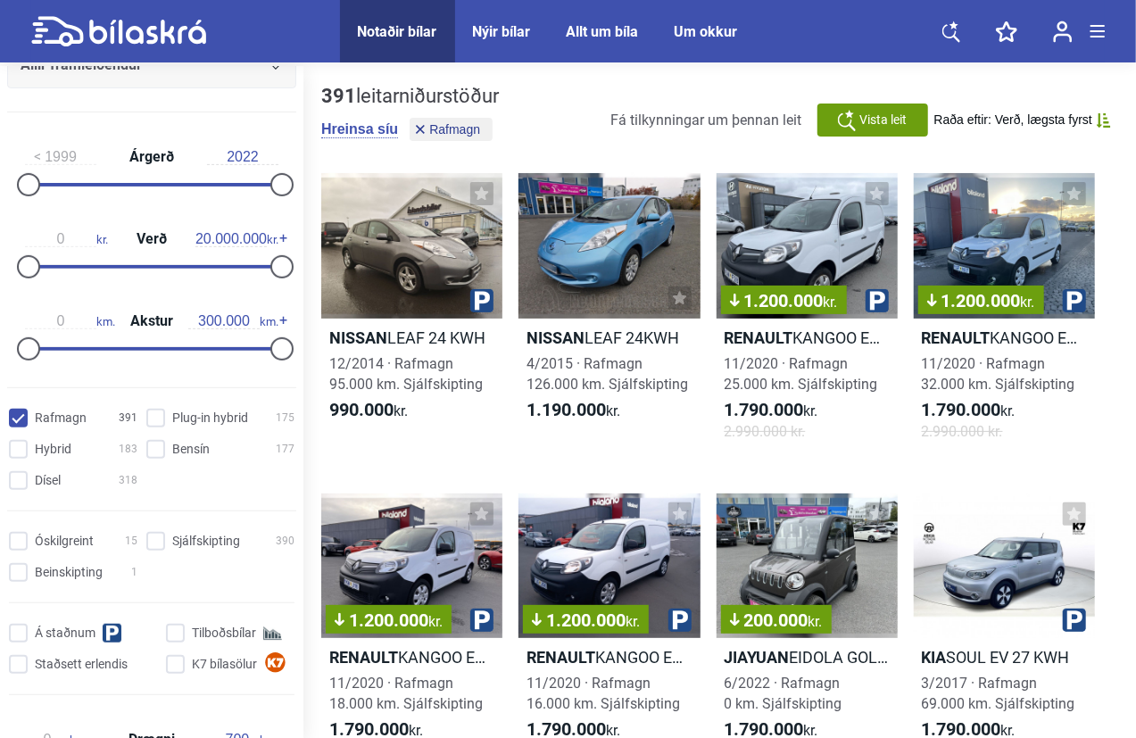 Image resolution: width=1136 pixels, height=738 pixels. Describe the element at coordinates (608, 315) in the screenshot. I see `a: NissanLEAF 24KWH4/2015 · Rafmagn126.000 km. Sjálfskipting1.190.000kr.` at that location.